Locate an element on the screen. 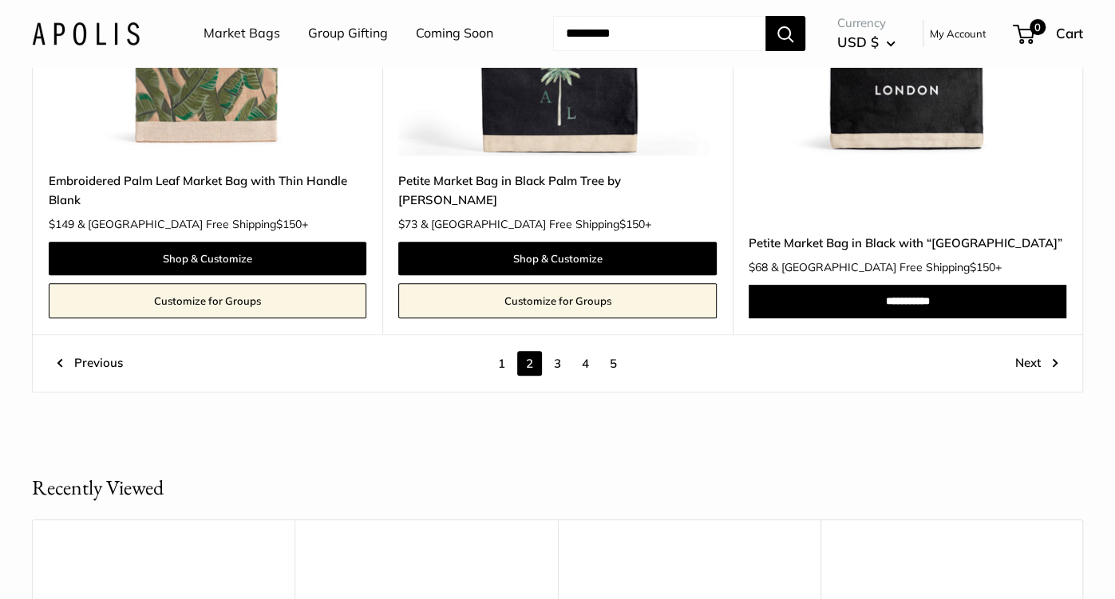  button: USD $ is located at coordinates (866, 42).